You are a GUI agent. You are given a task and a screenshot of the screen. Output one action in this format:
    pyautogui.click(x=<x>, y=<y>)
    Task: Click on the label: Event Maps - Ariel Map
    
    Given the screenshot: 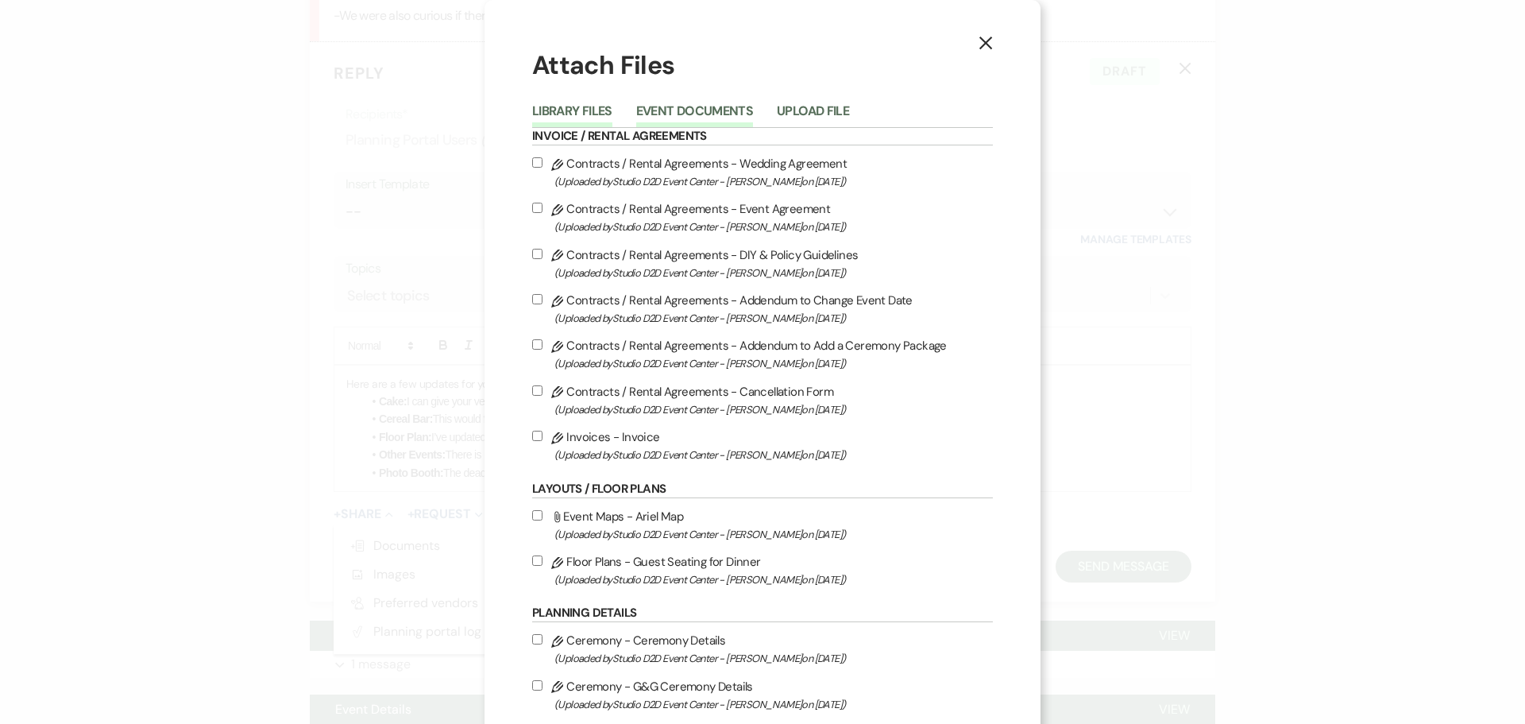 What is the action you would take?
    pyautogui.click(x=762, y=524)
    